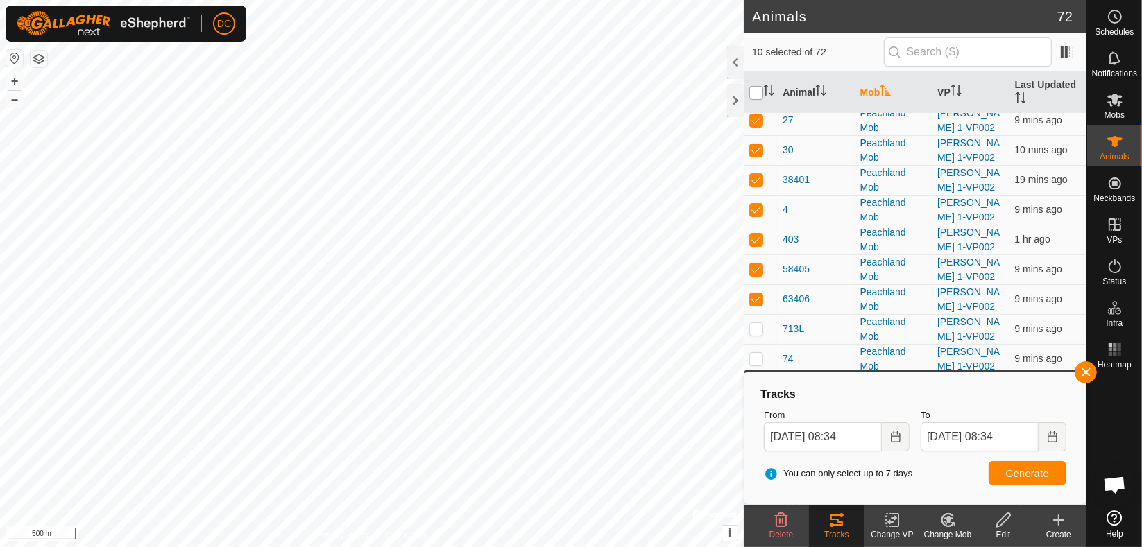  Describe the element at coordinates (836, 415) in the screenshot. I see `label: From` at that location.